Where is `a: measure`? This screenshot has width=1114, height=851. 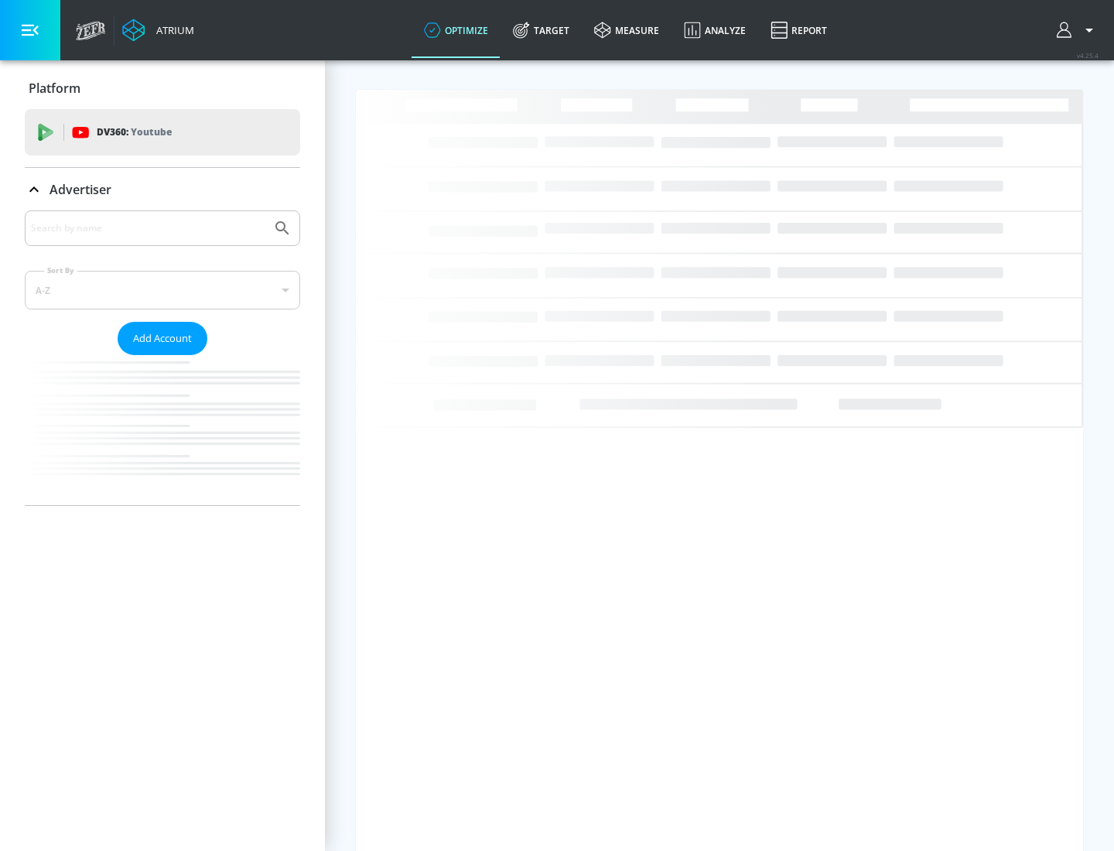
a: measure is located at coordinates (626, 30).